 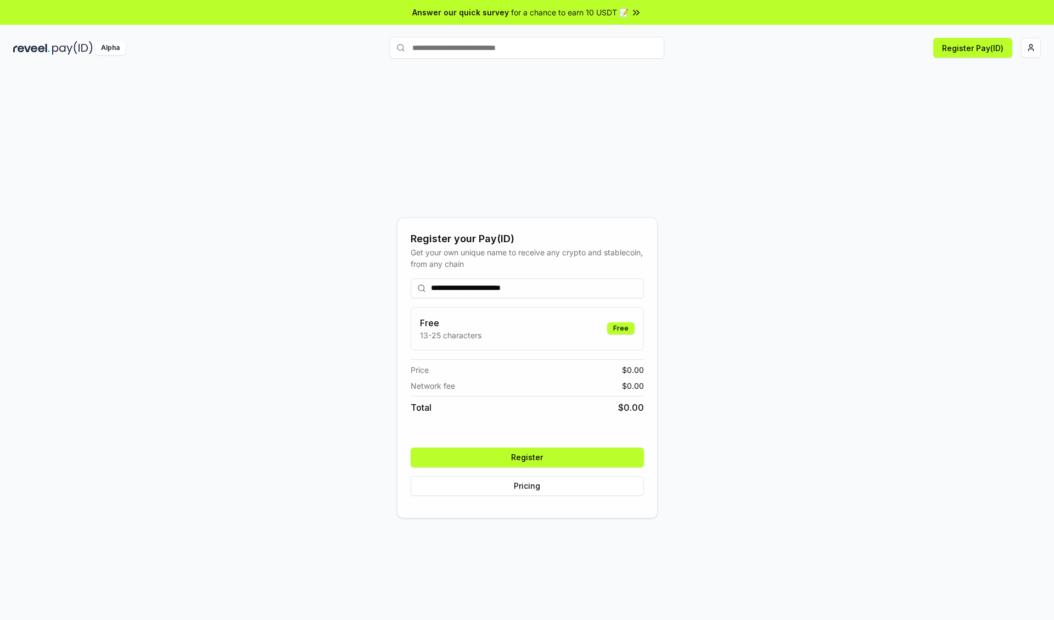 I want to click on p: 13-25 characters, so click(x=451, y=335).